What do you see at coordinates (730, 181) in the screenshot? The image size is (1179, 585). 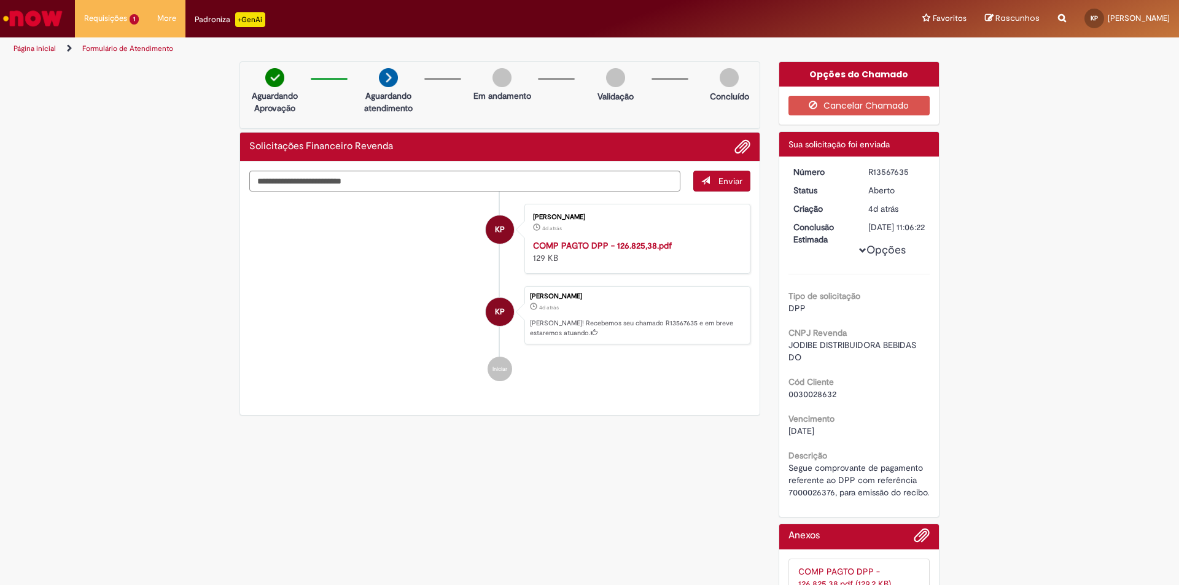 I see `span: Enviar` at bounding box center [730, 181].